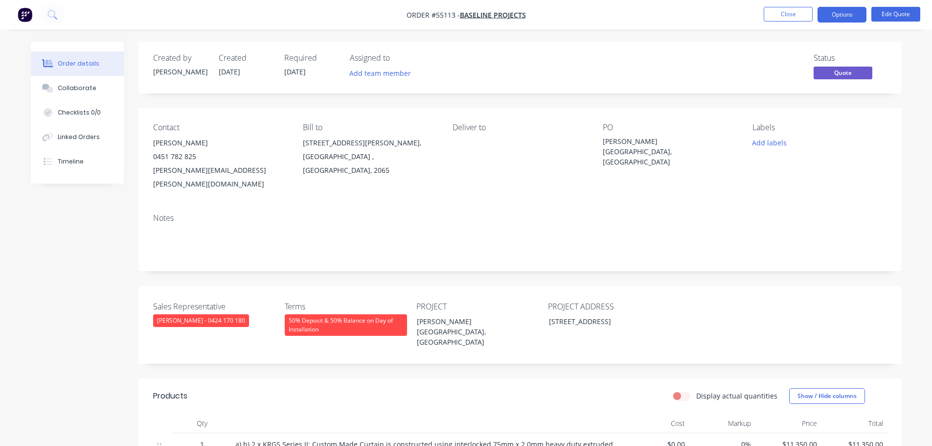 The height and width of the screenshot is (446, 932). Describe the element at coordinates (609, 306) in the screenshot. I see `label: PROJECT ADDRESS` at that location.